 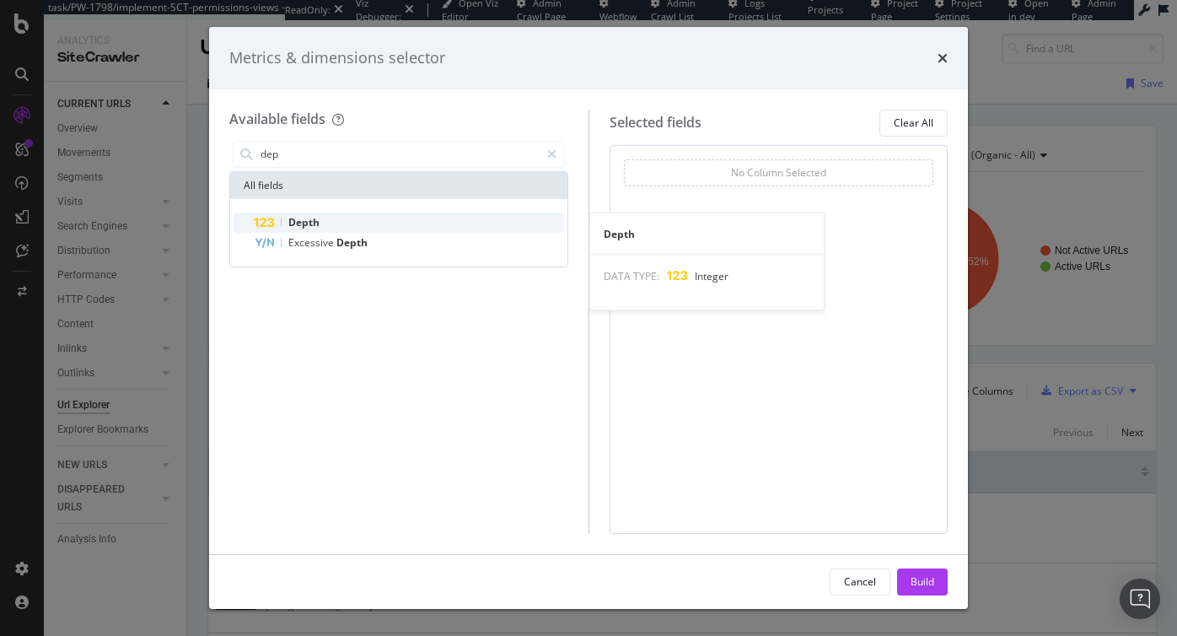 What do you see at coordinates (913, 123) in the screenshot?
I see `button: Clear All` at bounding box center [913, 123].